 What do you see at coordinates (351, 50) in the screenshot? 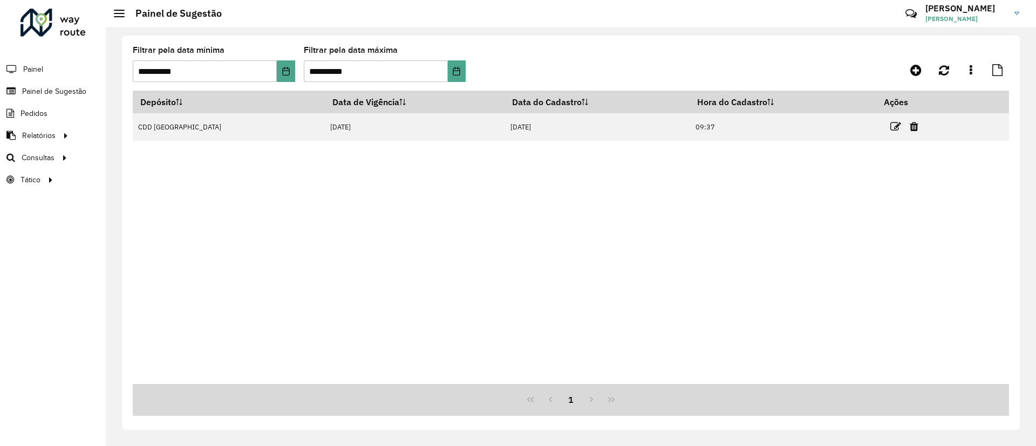
I see `label: Filtrar pela data máxima` at bounding box center [351, 50].